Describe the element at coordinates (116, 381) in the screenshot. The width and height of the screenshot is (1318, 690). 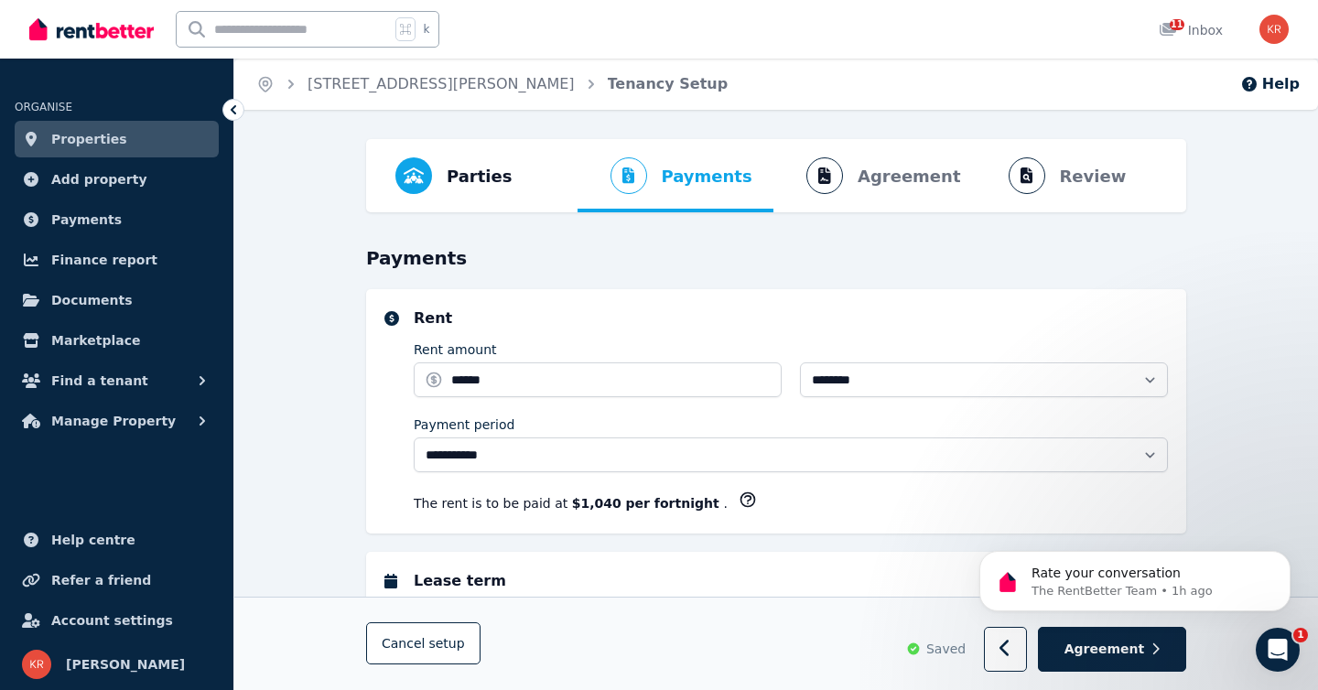
I see `button: Find a tenant` at that location.